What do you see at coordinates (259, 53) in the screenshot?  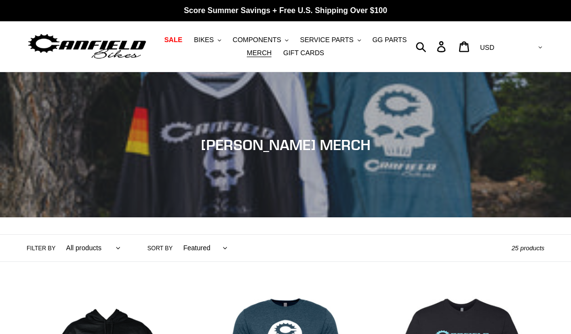 I see `span: MERCH` at bounding box center [259, 53].